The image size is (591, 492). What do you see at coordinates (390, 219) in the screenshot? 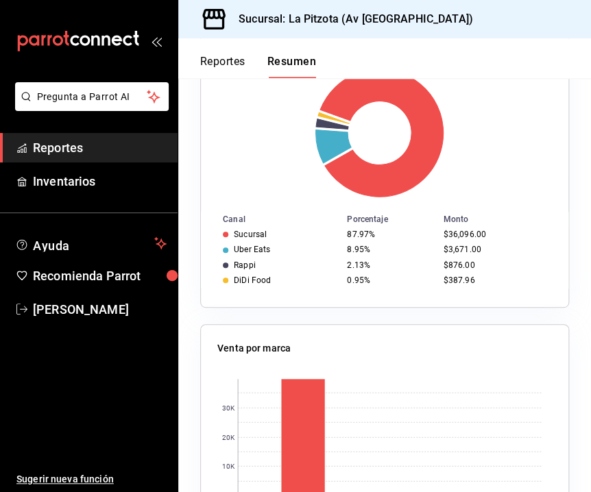
I see `th: Porcentaje` at bounding box center [390, 219].